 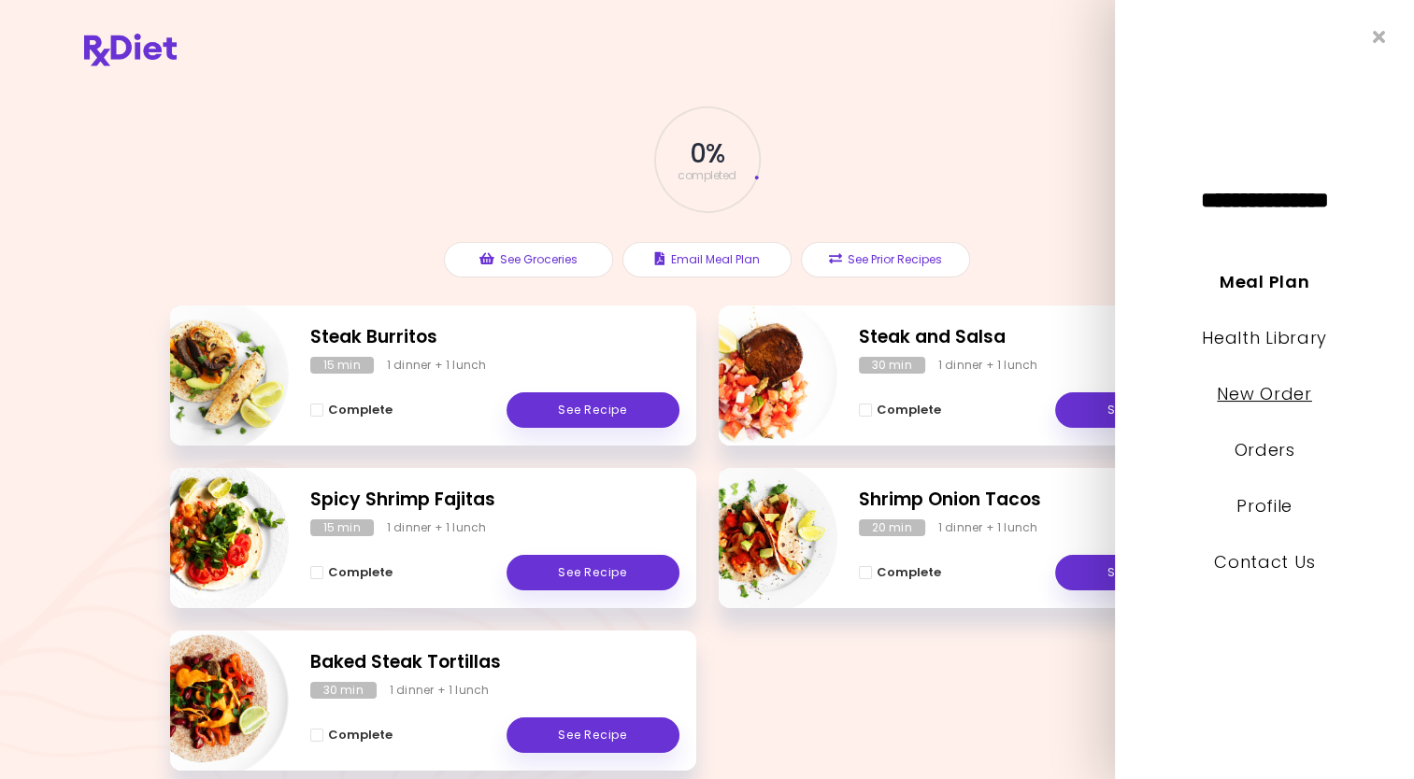 I want to click on button: Complete - Spicy Shrimp Fajitas, so click(x=351, y=573).